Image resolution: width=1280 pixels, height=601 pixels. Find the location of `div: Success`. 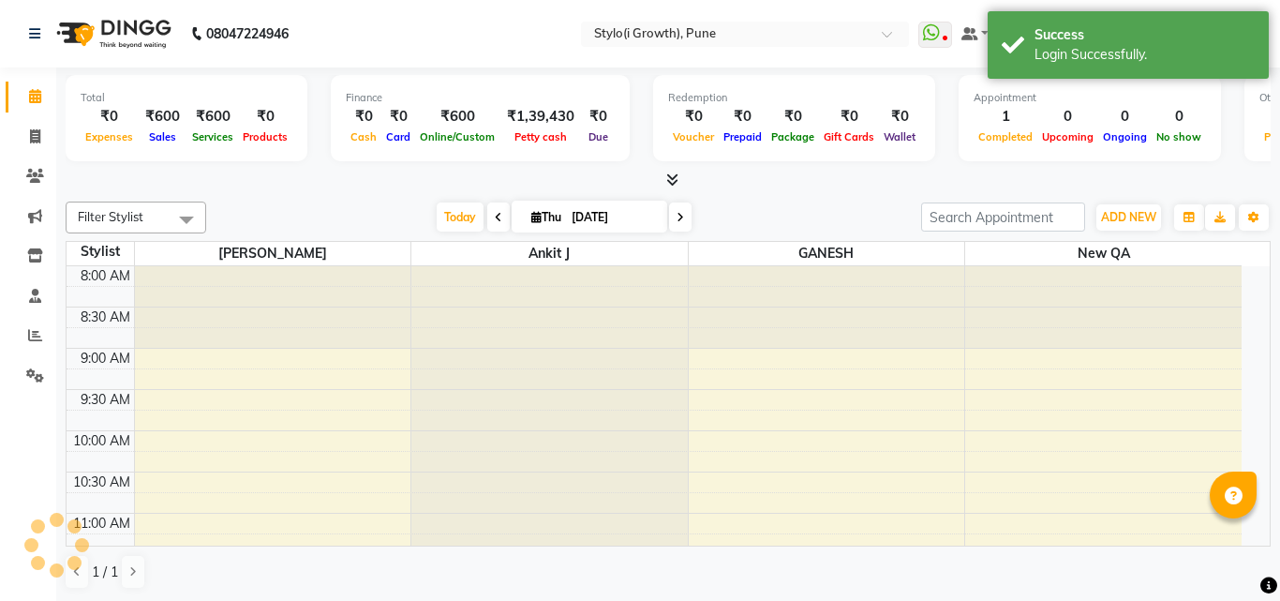

div: Success is located at coordinates (1144, 35).